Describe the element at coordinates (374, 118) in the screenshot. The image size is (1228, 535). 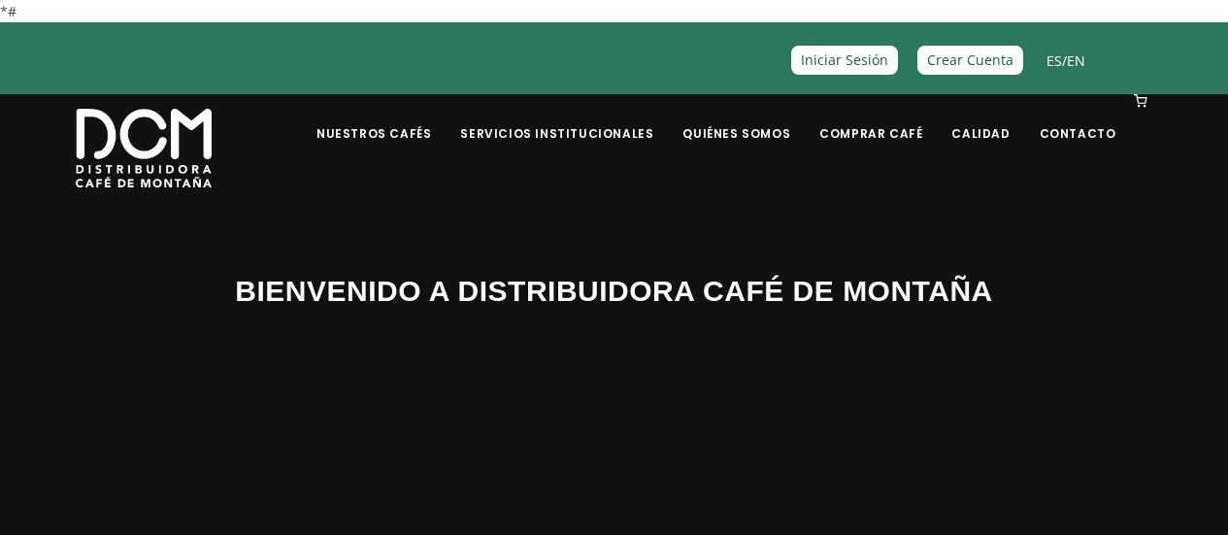
I see `a: Nuestros Cafés` at that location.